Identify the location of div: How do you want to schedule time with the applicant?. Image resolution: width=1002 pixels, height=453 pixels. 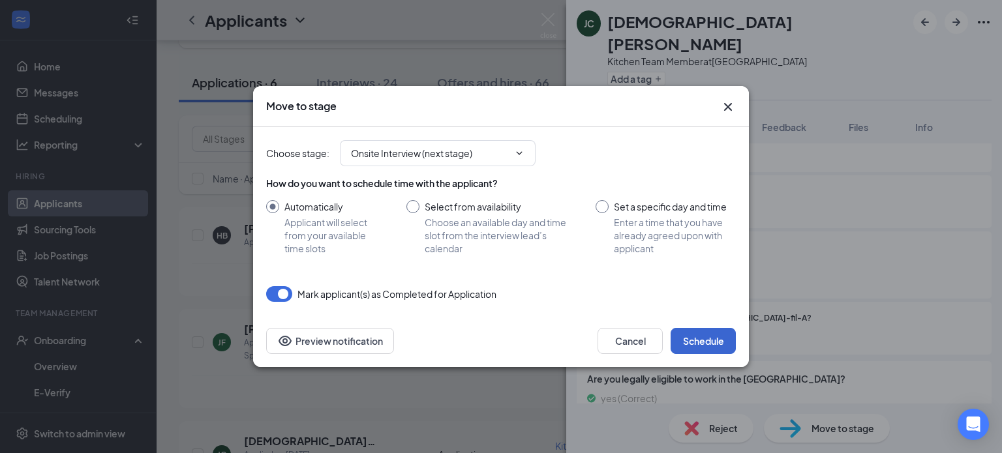
(501, 183).